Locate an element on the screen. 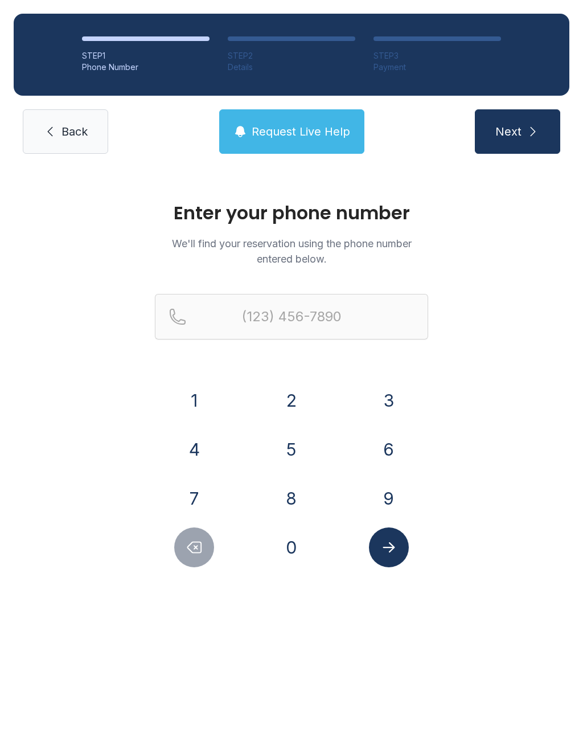 The height and width of the screenshot is (753, 583). h1: Enter your phone number is located at coordinates (292, 213).